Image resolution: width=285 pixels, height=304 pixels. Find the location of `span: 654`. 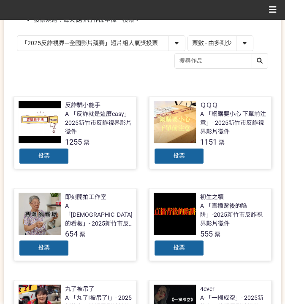

span: 654 is located at coordinates (71, 234).